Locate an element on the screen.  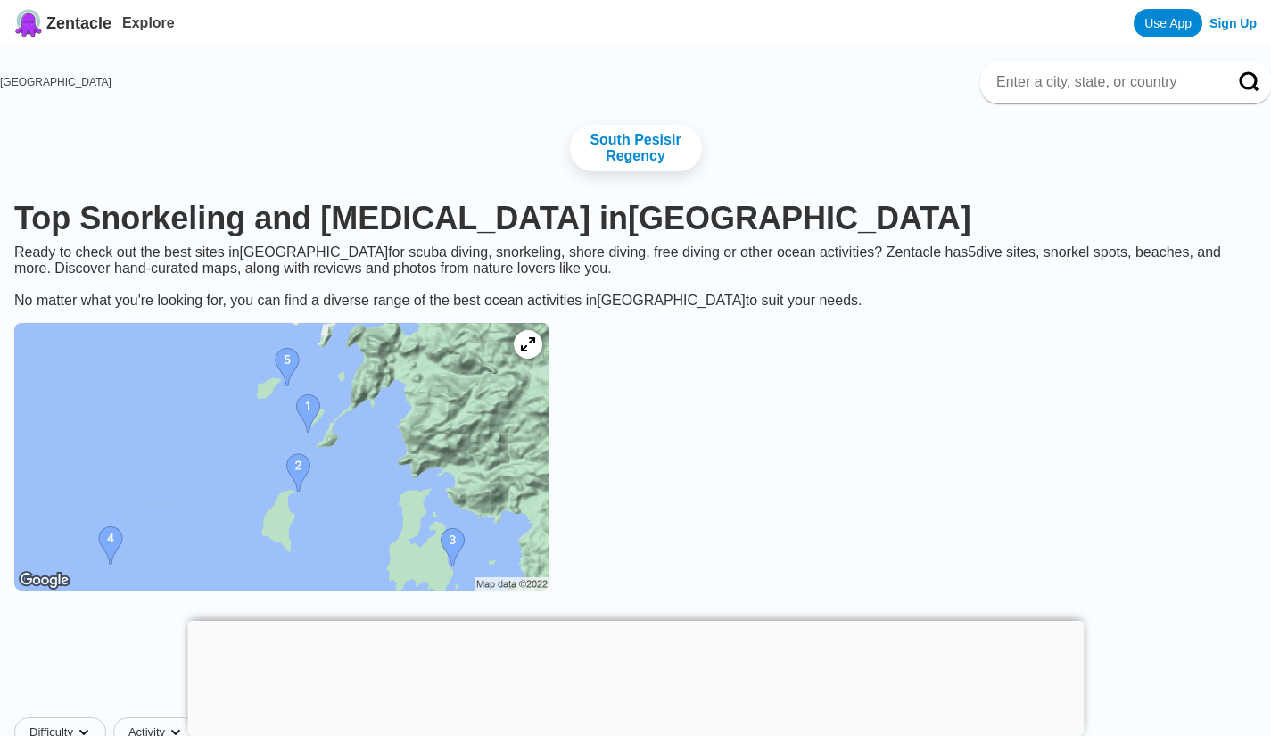
span: Zentacle is located at coordinates (79, 23).